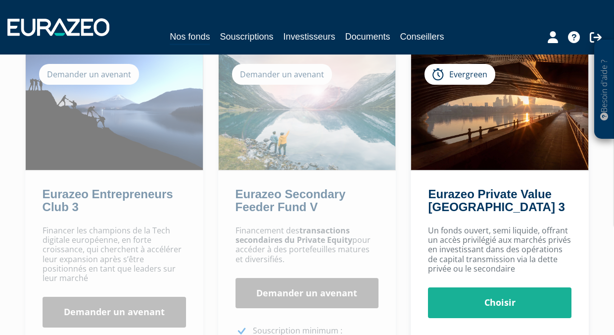 The image size is (614, 335). I want to click on a: Nos fonds, so click(190, 37).